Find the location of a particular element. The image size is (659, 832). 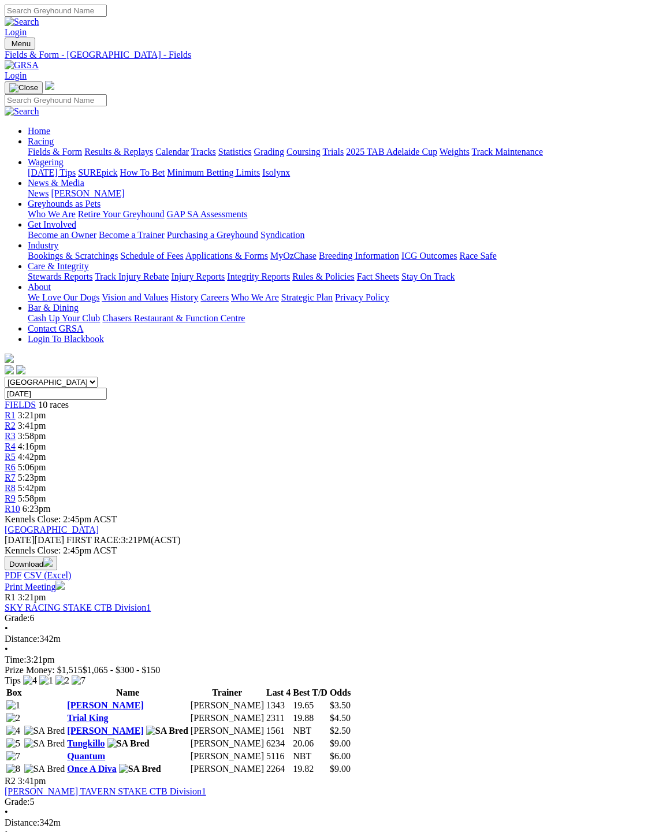

span: 5:06pm is located at coordinates (32, 467).